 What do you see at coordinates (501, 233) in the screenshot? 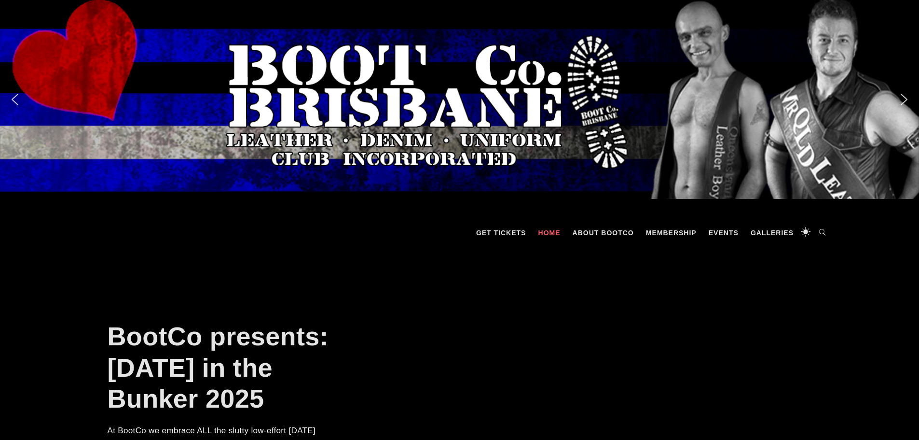
I see `a: GET TICKETS` at bounding box center [501, 233].